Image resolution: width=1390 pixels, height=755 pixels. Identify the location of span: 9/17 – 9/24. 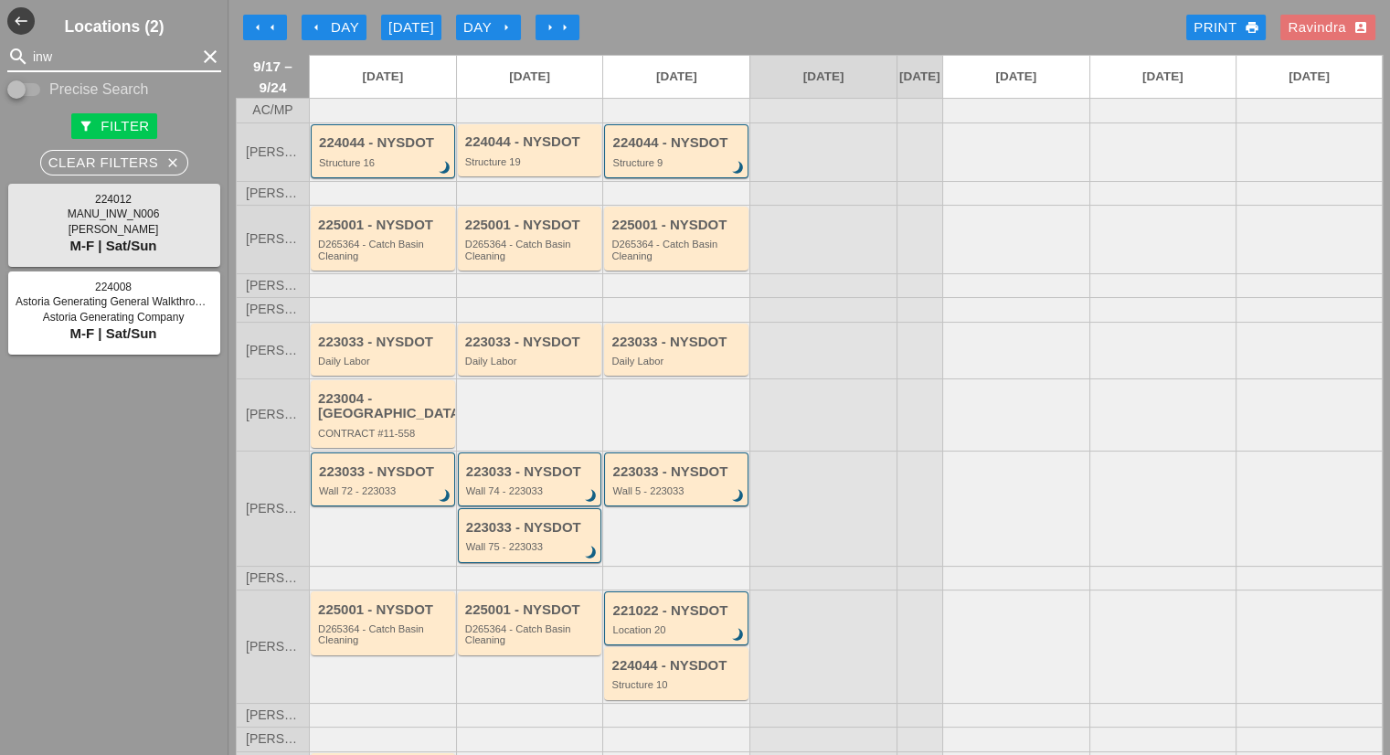
(272, 77).